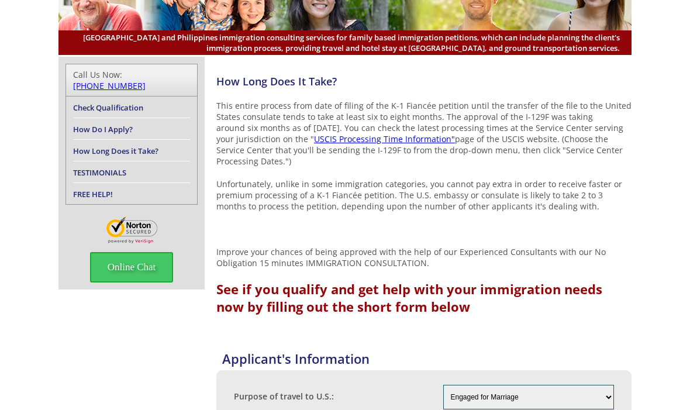 This screenshot has height=410, width=690. What do you see at coordinates (424, 81) in the screenshot?
I see `h4: How Long Does It Take?` at bounding box center [424, 81].